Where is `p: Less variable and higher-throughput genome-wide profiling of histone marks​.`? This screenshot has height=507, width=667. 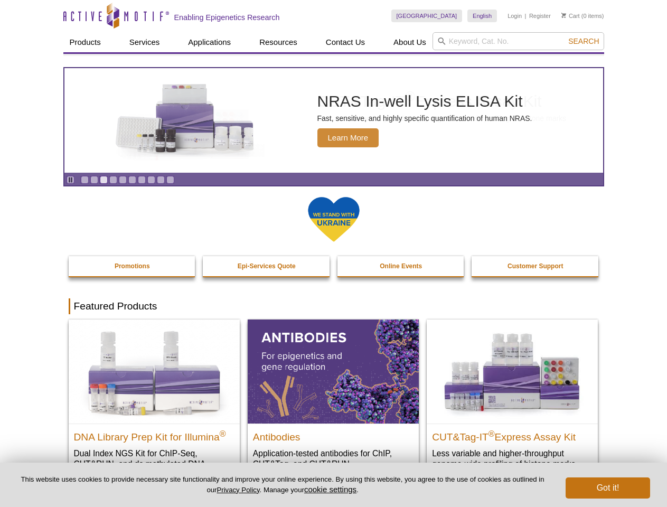 p: Less variable and higher-throughput genome-wide profiling of histone marks​. is located at coordinates (513, 459).